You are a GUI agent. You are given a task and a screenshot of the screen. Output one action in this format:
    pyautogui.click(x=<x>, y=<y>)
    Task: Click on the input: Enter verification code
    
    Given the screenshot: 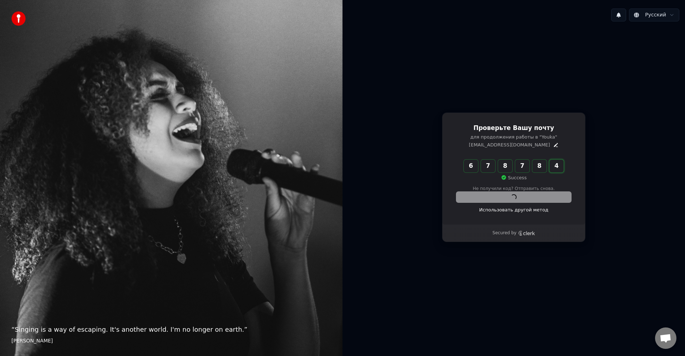 What is the action you would take?
    pyautogui.click(x=521, y=166)
    